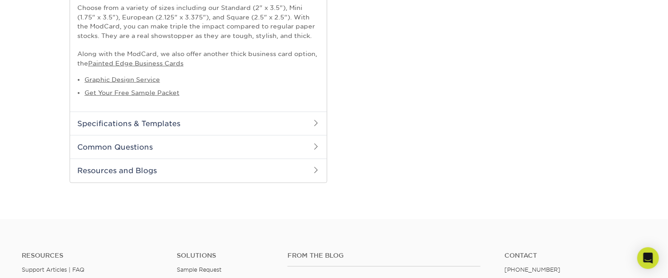 This screenshot has width=668, height=278. Describe the element at coordinates (198, 123) in the screenshot. I see `h2: Specifications & Templates` at that location.